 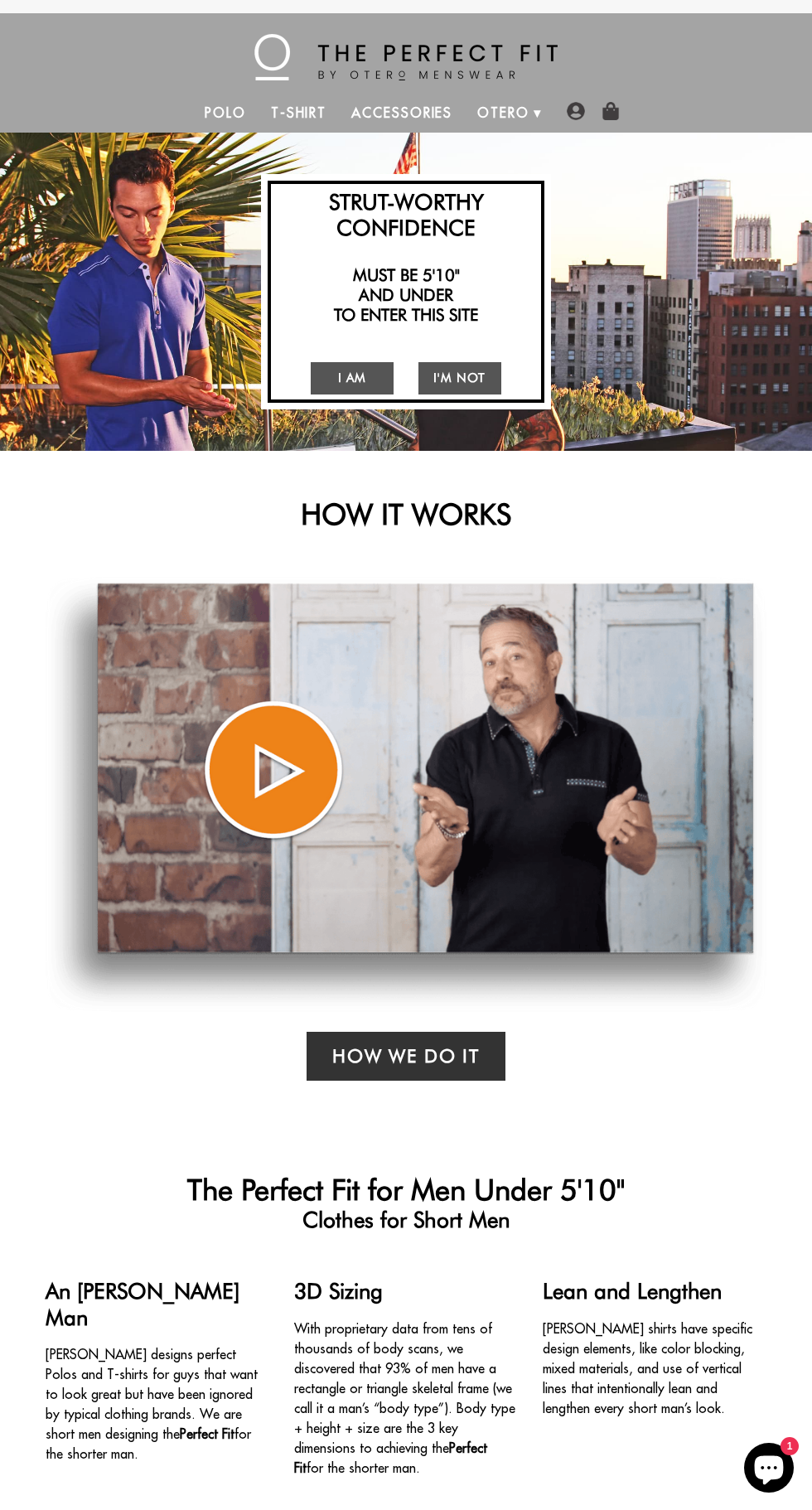 What do you see at coordinates (402, 113) in the screenshot?
I see `a: Accessories` at bounding box center [402, 113].